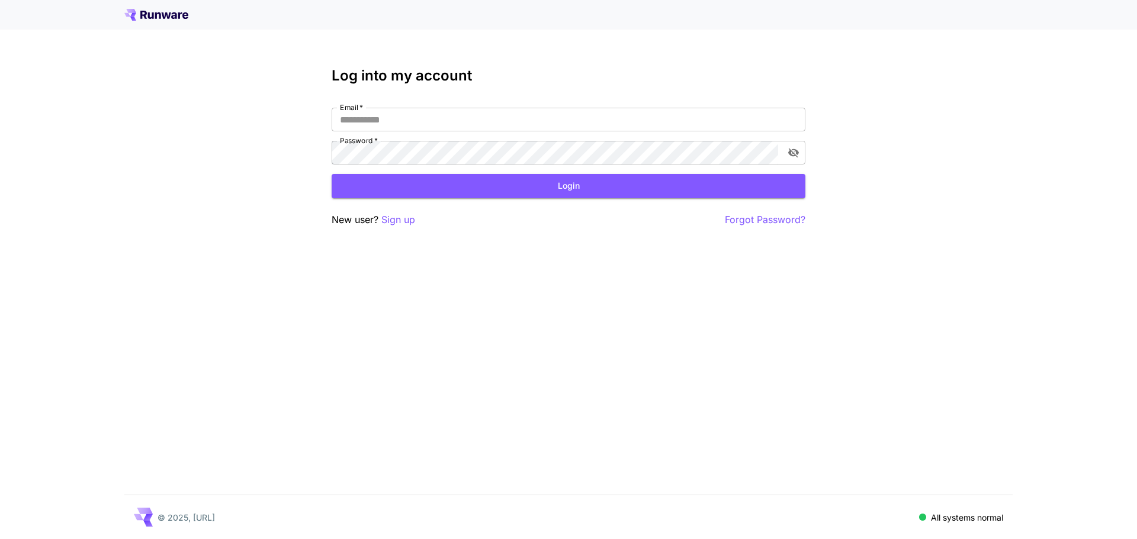 The width and height of the screenshot is (1137, 539). I want to click on label: Email, so click(351, 107).